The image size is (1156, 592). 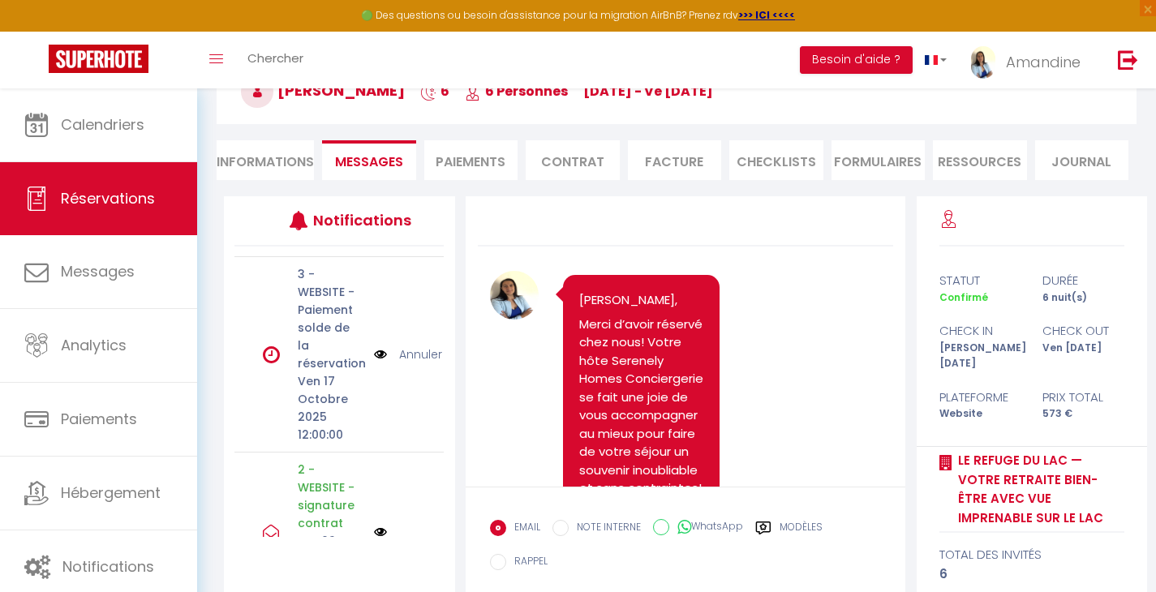 I want to click on label: Modèles, so click(x=801, y=530).